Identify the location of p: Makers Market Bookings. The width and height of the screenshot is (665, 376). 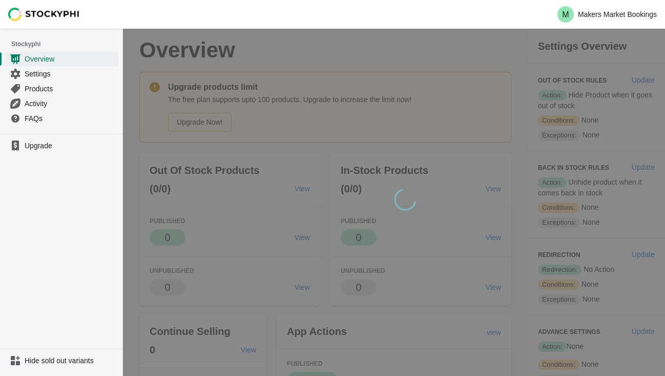
(618, 14).